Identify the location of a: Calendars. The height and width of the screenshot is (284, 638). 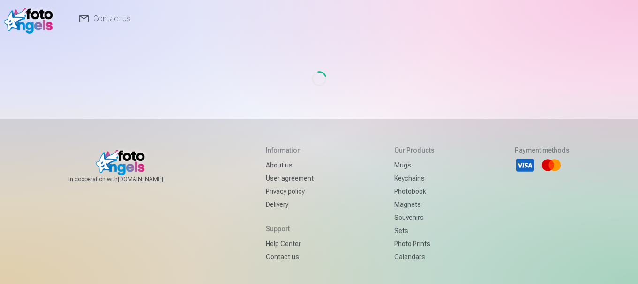
(414, 257).